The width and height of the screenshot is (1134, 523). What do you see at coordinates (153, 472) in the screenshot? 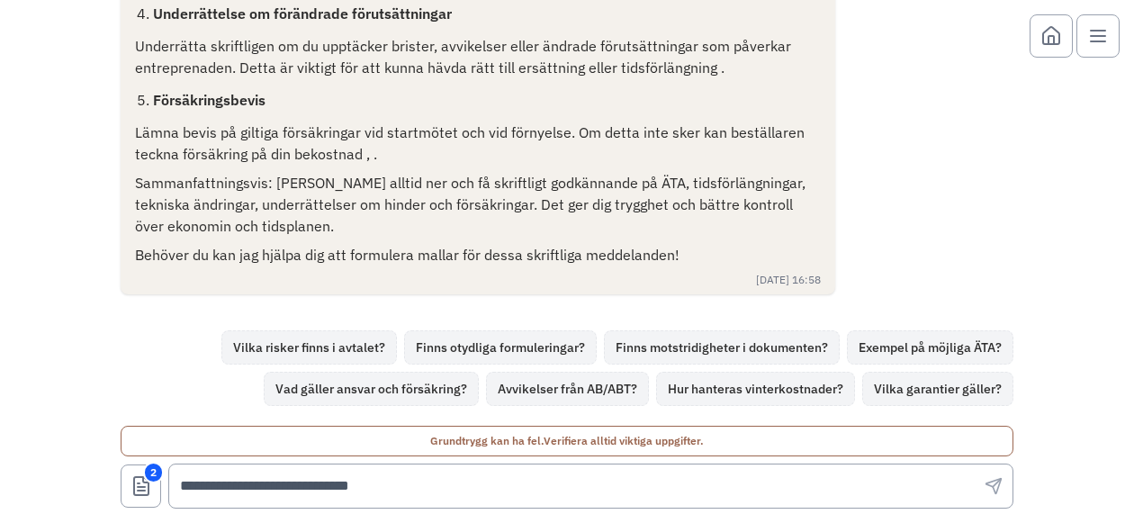
I see `span: 2` at bounding box center [153, 472].